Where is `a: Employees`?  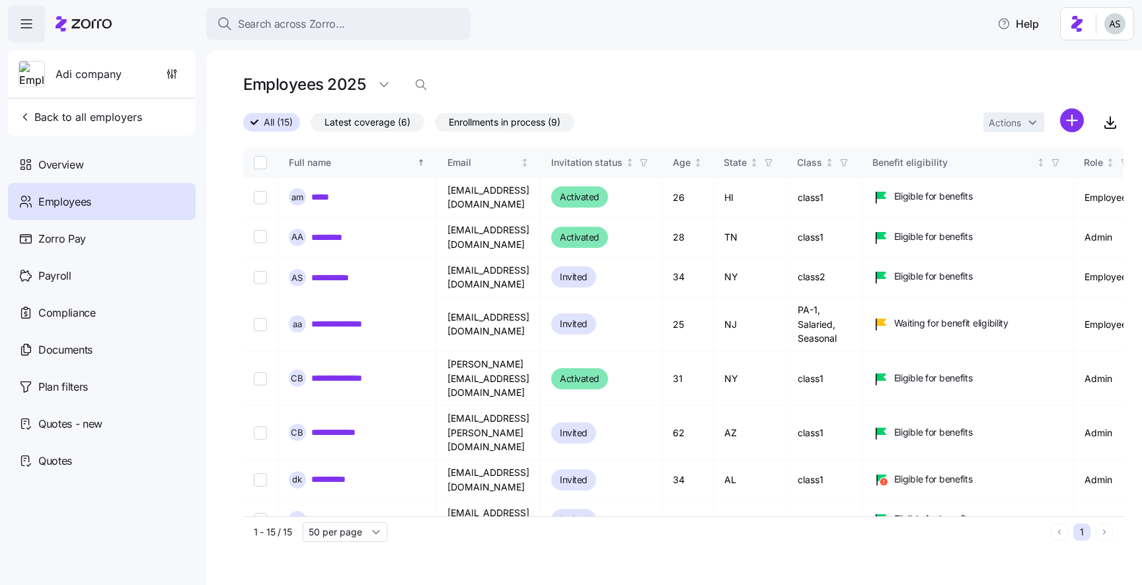 a: Employees is located at coordinates (102, 201).